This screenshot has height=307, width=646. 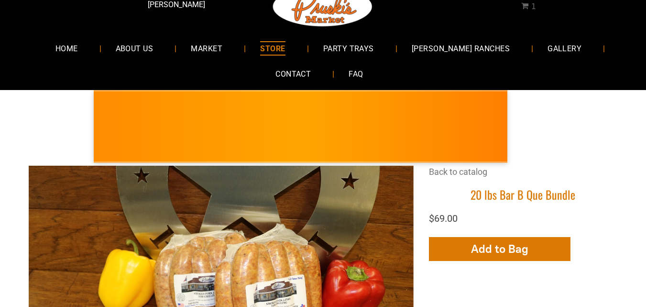 What do you see at coordinates (500, 248) in the screenshot?
I see `span: Add to Bag` at bounding box center [500, 248].